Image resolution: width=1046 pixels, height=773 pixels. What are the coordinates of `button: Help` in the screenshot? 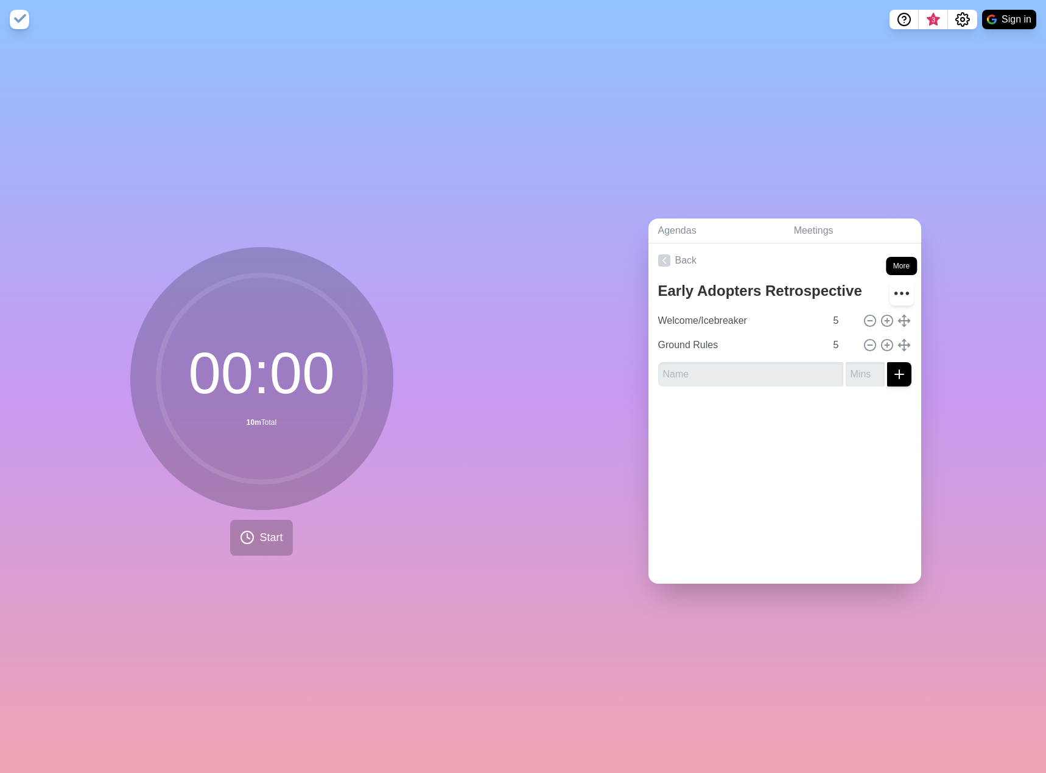 It's located at (904, 19).